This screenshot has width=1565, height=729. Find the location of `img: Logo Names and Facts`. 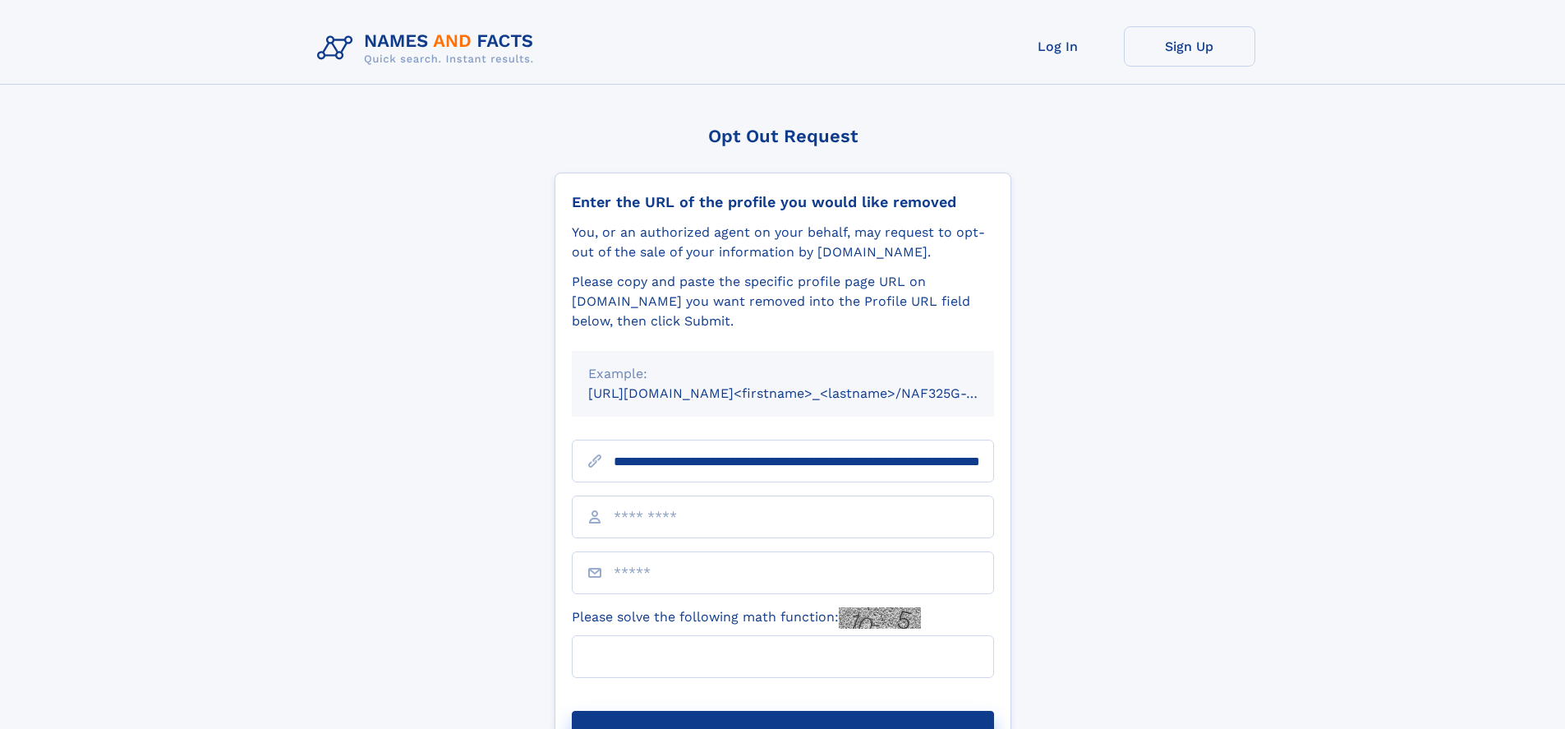

img: Logo Names and Facts is located at coordinates (429, 48).